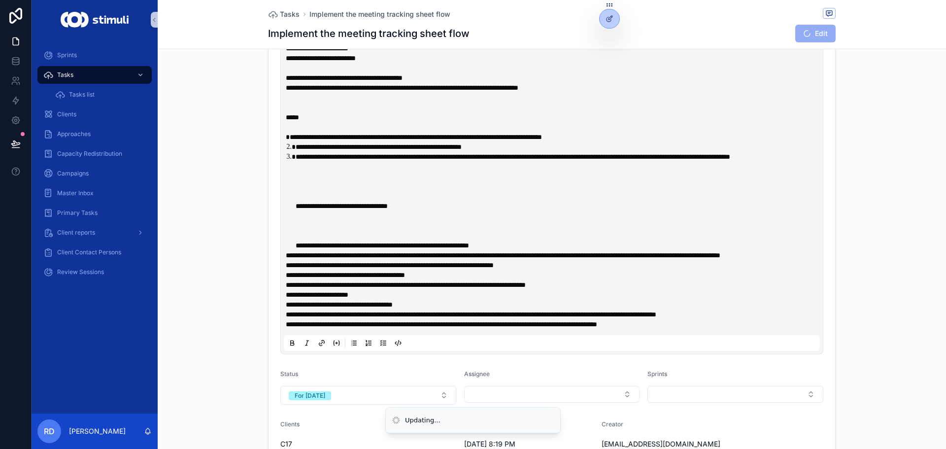  Describe the element at coordinates (286, 444) in the screenshot. I see `span: C17` at that location.